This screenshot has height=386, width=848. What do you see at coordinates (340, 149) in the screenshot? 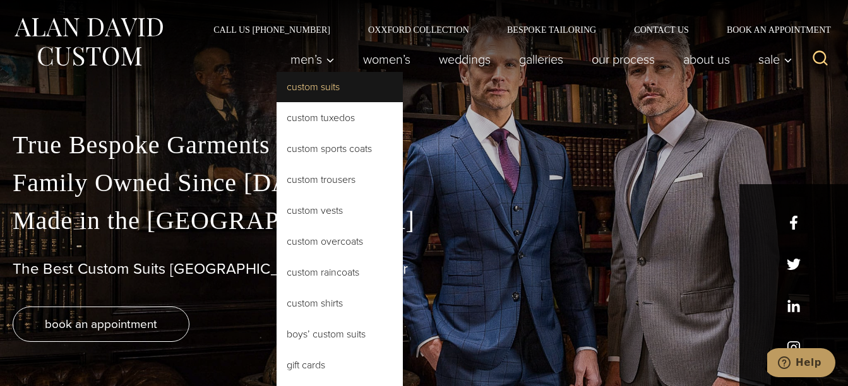
I see `a: Custom Sports Coats` at bounding box center [340, 149].